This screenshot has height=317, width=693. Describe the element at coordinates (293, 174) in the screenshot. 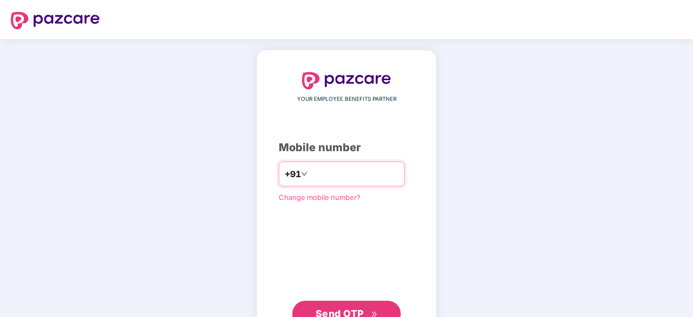

I see `span: +91` at that location.